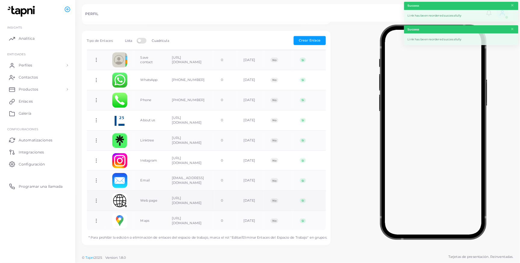 This screenshot has width=520, height=263. Describe the element at coordinates (22, 11) in the screenshot. I see `a: logo` at that location.